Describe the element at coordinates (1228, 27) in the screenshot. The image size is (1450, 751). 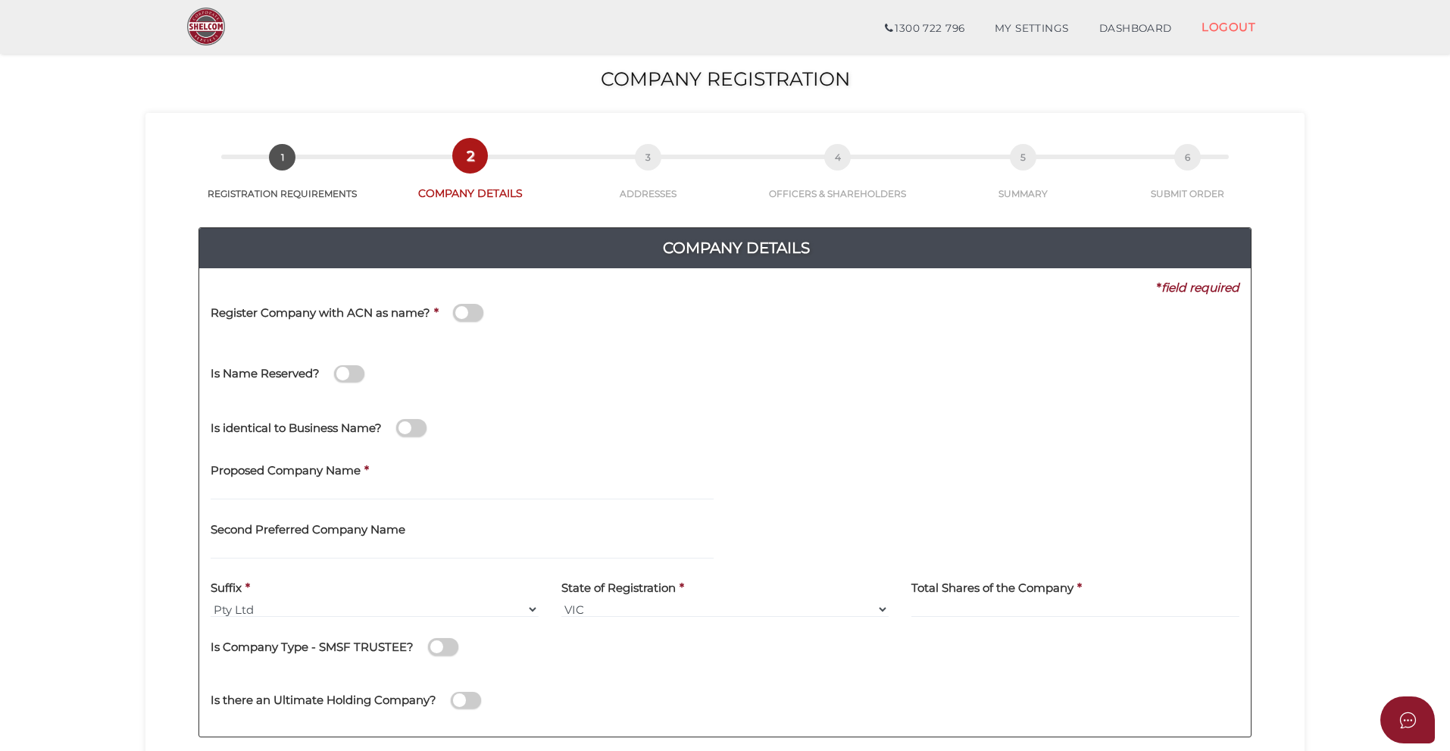
I see `a: LOGOUT` at that location.